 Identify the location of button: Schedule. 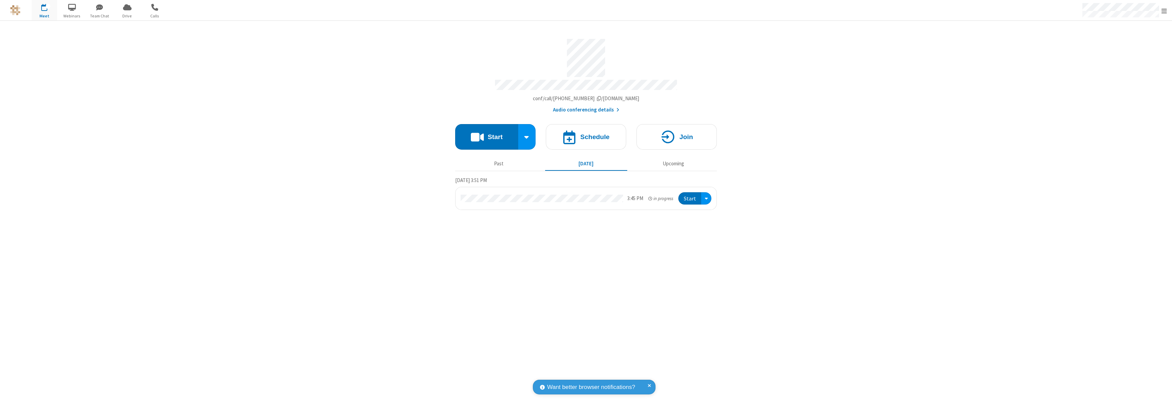
(586, 137).